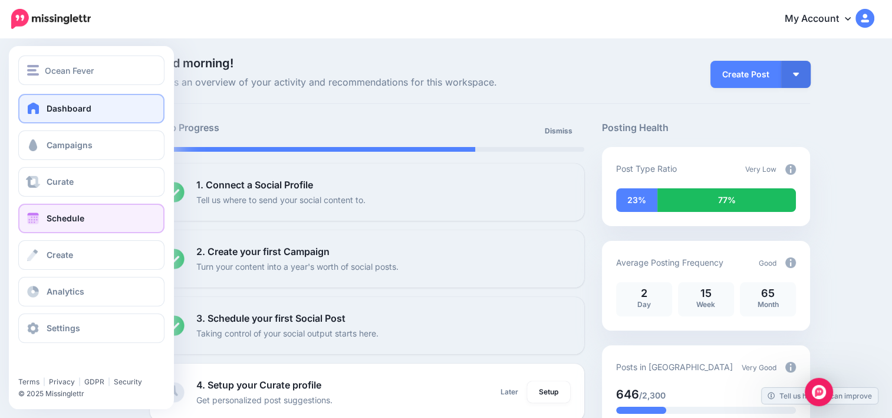 Image resolution: width=892 pixels, height=418 pixels. I want to click on span: 646, so click(628, 394).